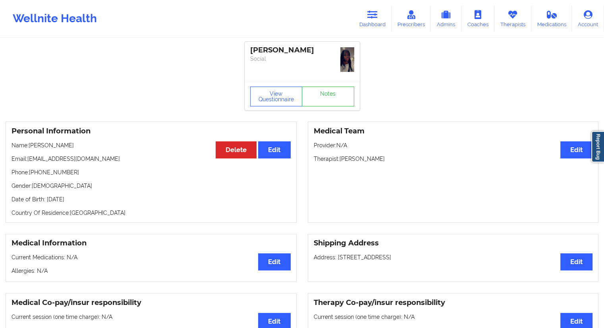 The height and width of the screenshot is (328, 604). What do you see at coordinates (151, 257) in the screenshot?
I see `p: Current Medications: N/A` at bounding box center [151, 257].